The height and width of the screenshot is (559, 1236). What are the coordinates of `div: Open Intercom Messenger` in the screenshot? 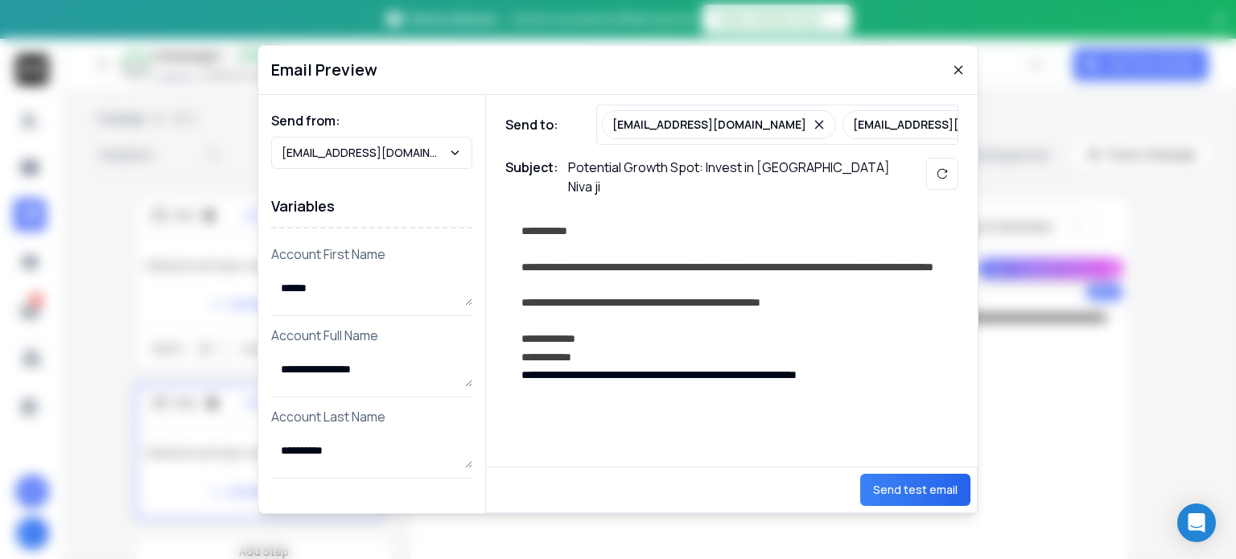 It's located at (1197, 523).